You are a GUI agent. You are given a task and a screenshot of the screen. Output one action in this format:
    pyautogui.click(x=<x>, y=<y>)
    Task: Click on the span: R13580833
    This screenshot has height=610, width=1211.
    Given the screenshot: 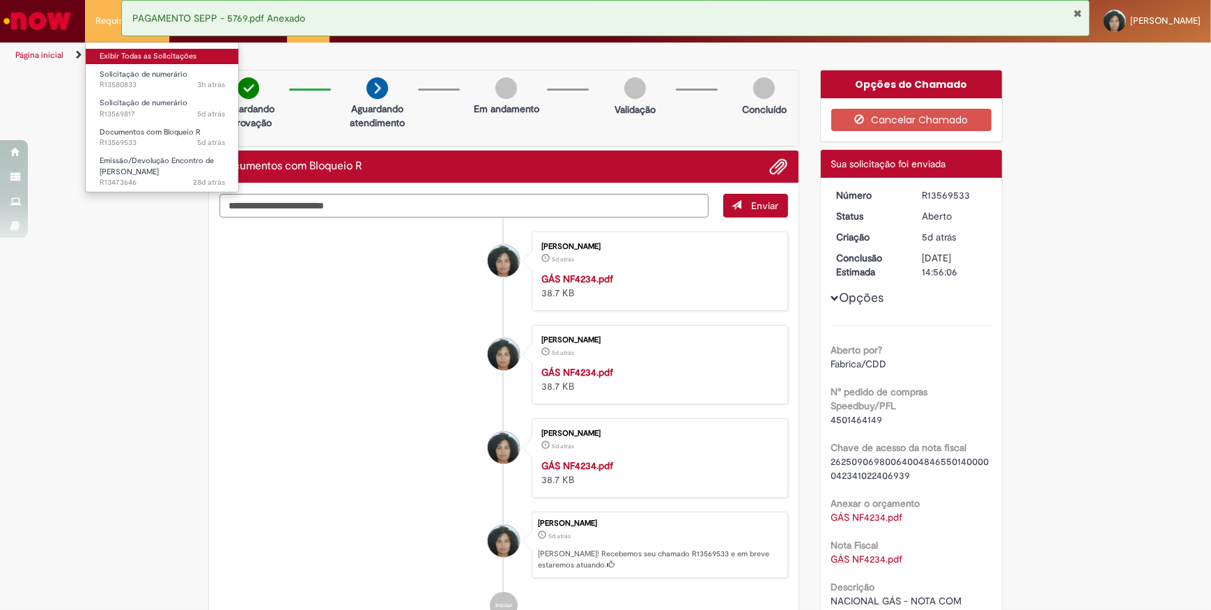 What is the action you would take?
    pyautogui.click(x=162, y=85)
    